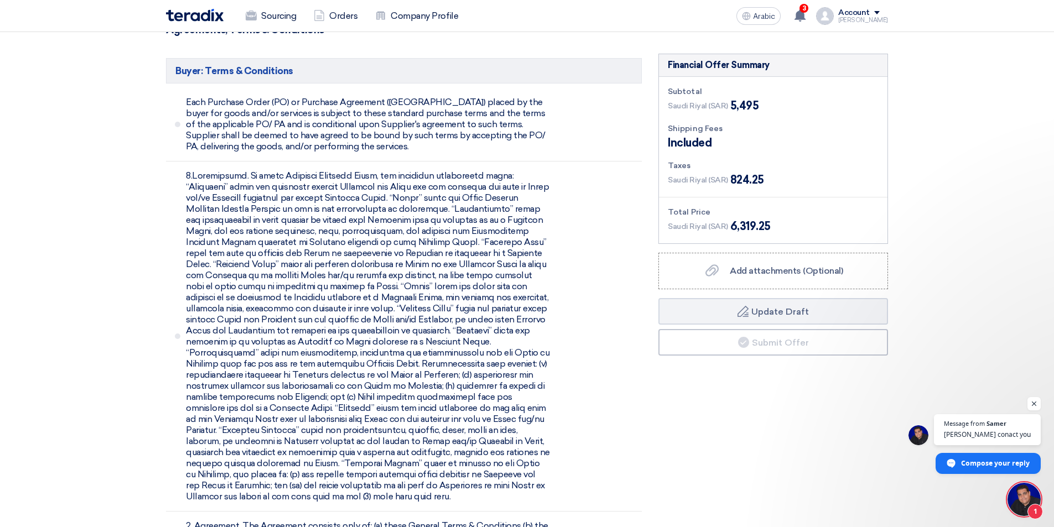 This screenshot has width=1054, height=527. I want to click on font: Financial Offer Summary, so click(719, 65).